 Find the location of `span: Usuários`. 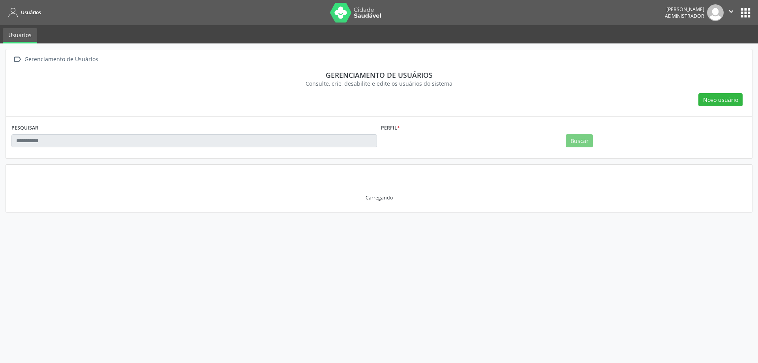

span: Usuários is located at coordinates (31, 12).